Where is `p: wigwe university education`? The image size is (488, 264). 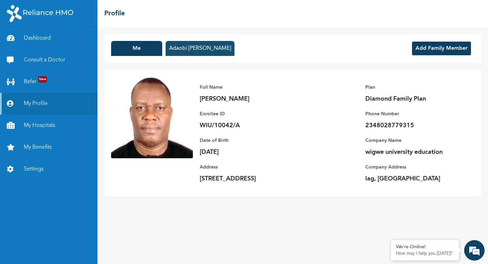
p: wigwe university education is located at coordinates (413, 152).